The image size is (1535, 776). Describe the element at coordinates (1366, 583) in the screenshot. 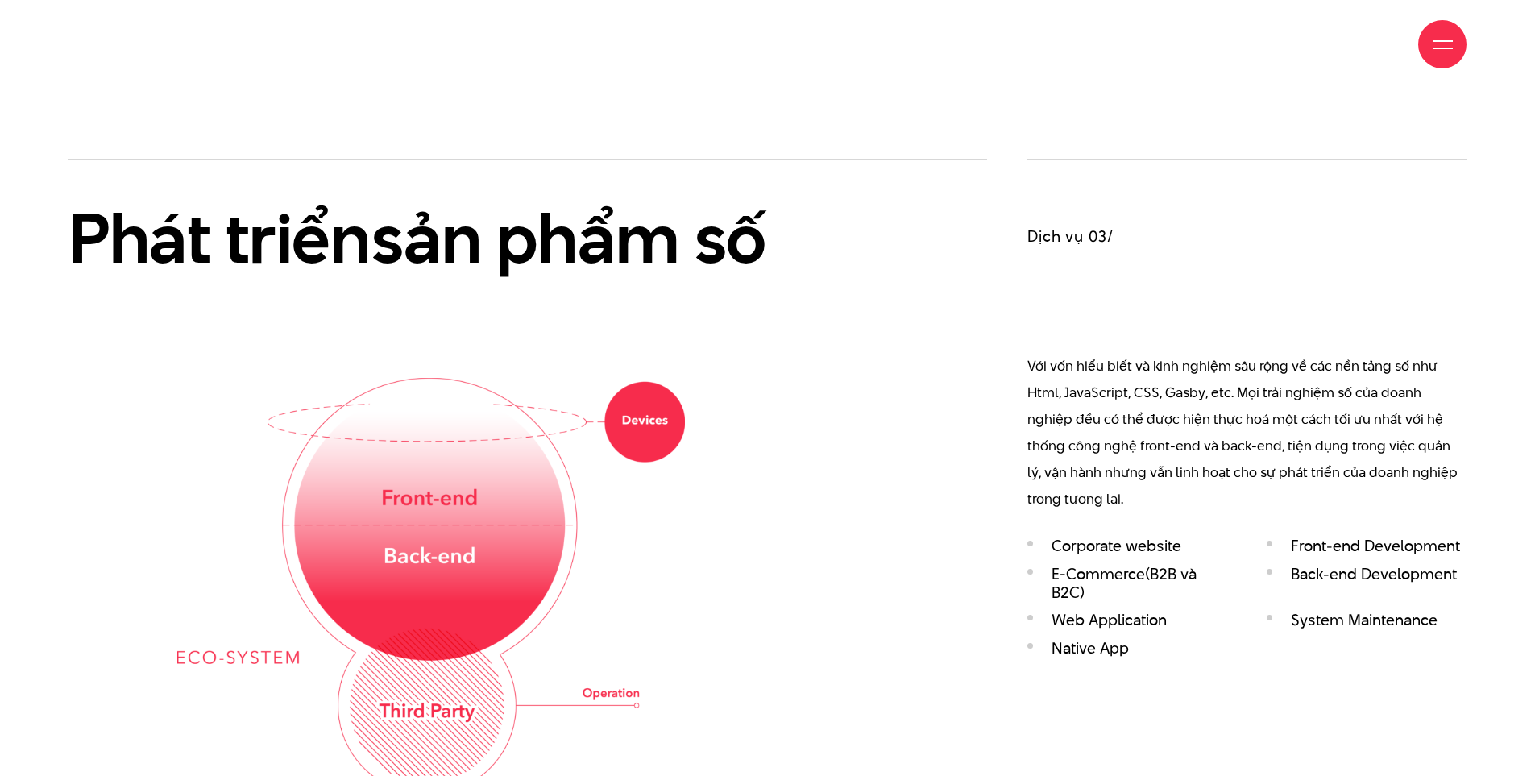

I see `li: Back-end Development` at that location.